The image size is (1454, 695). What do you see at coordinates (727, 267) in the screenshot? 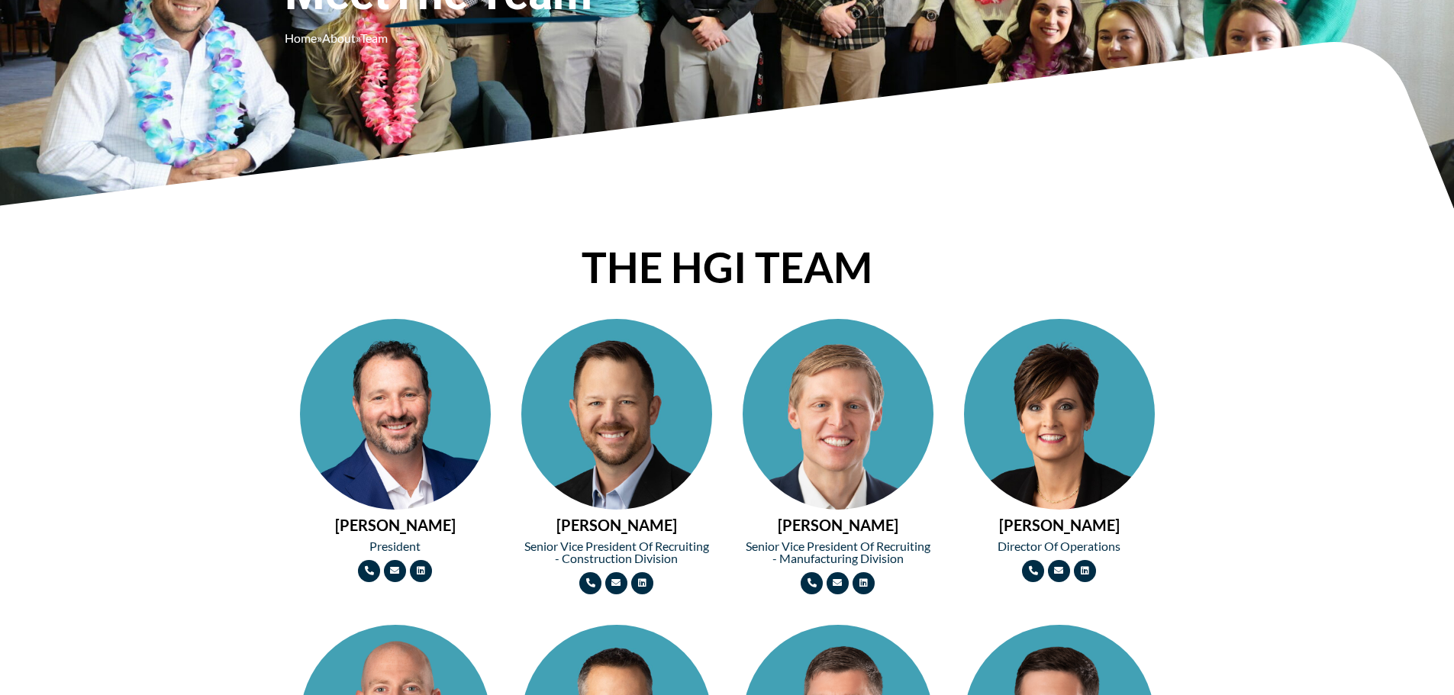
I see `h2: THE HGI TEAM` at bounding box center [727, 267].